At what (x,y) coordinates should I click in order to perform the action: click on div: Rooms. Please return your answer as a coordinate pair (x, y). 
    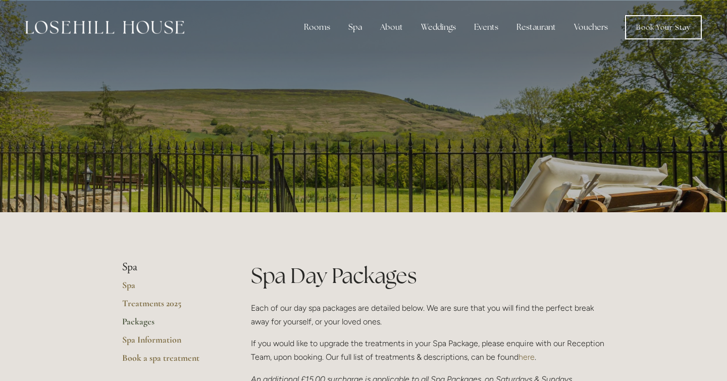
    Looking at the image, I should click on (317, 27).